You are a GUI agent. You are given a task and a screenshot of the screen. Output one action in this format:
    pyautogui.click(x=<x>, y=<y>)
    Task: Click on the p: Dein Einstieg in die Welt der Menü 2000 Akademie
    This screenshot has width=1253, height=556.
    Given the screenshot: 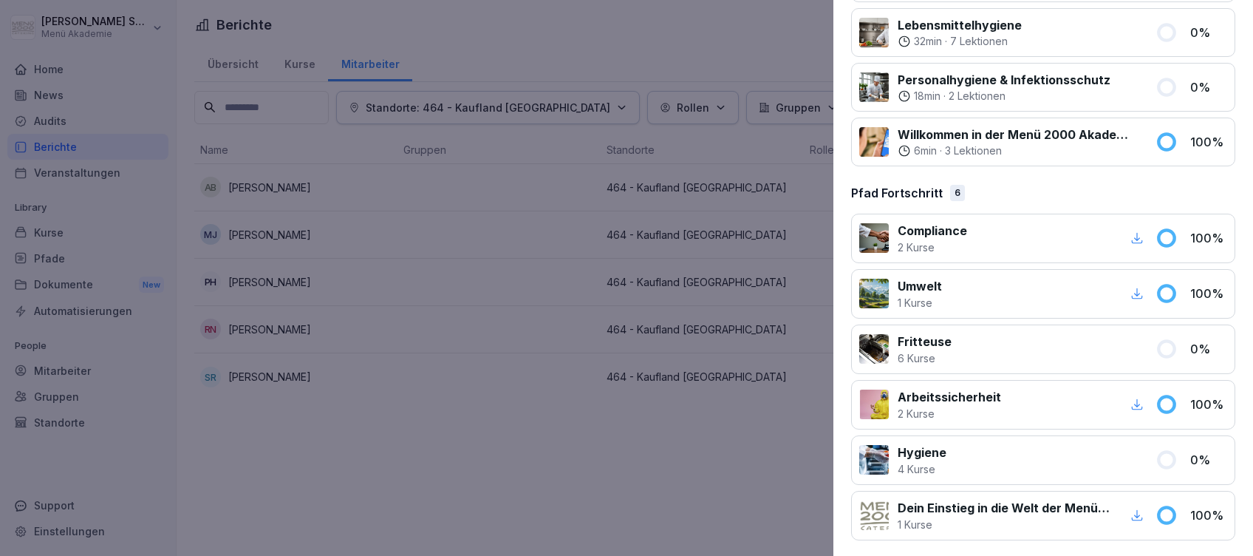 What is the action you would take?
    pyautogui.click(x=1003, y=508)
    